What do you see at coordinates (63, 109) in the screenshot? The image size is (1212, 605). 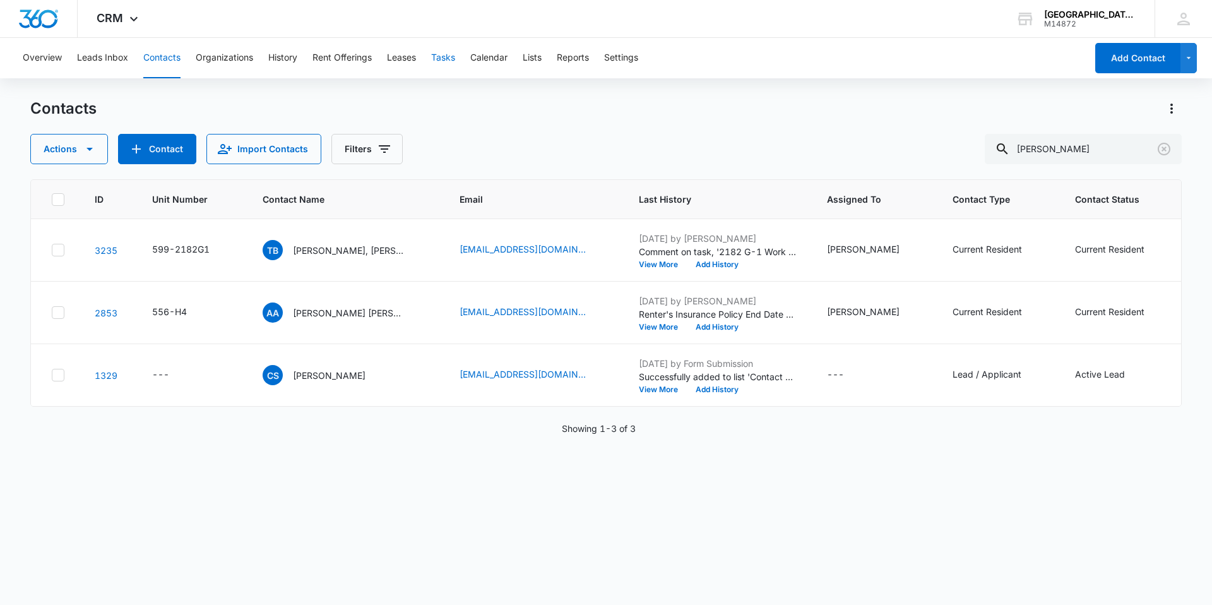 I see `h1: Contacts` at bounding box center [63, 109].